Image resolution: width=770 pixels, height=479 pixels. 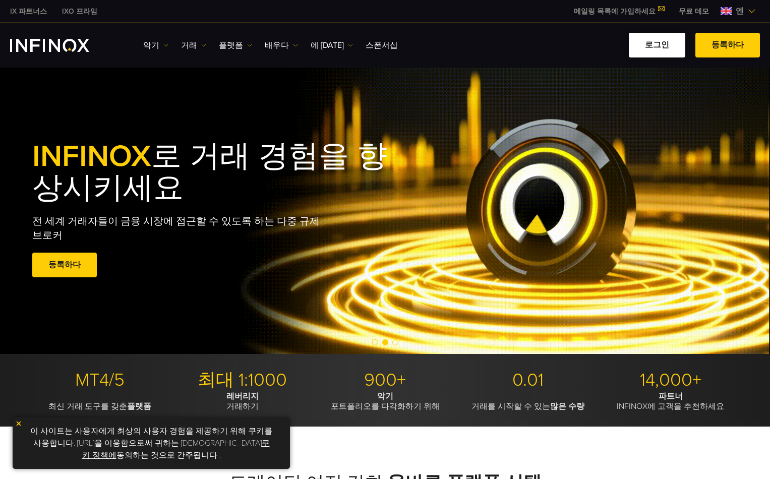 What do you see at coordinates (282, 45) in the screenshot?
I see `a: 배우다` at bounding box center [282, 45].